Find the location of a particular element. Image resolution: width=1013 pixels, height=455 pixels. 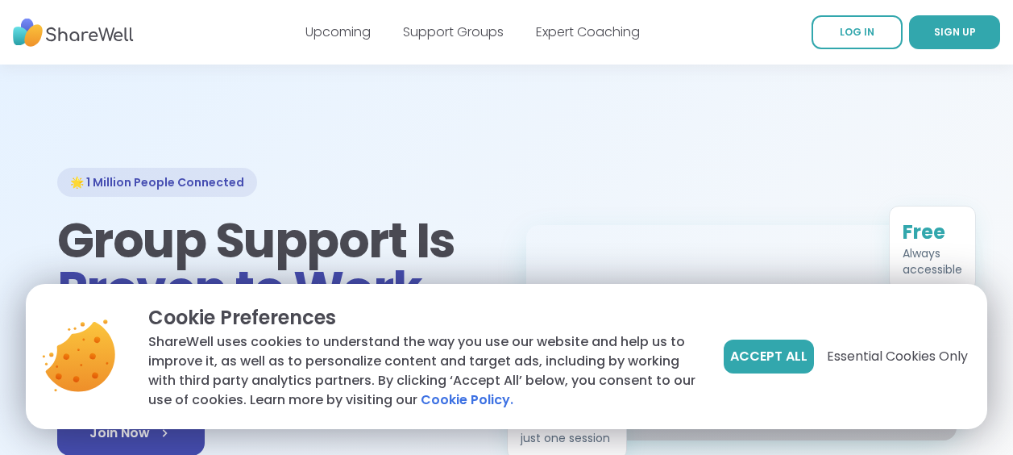

a: Support Groups is located at coordinates (453, 31).